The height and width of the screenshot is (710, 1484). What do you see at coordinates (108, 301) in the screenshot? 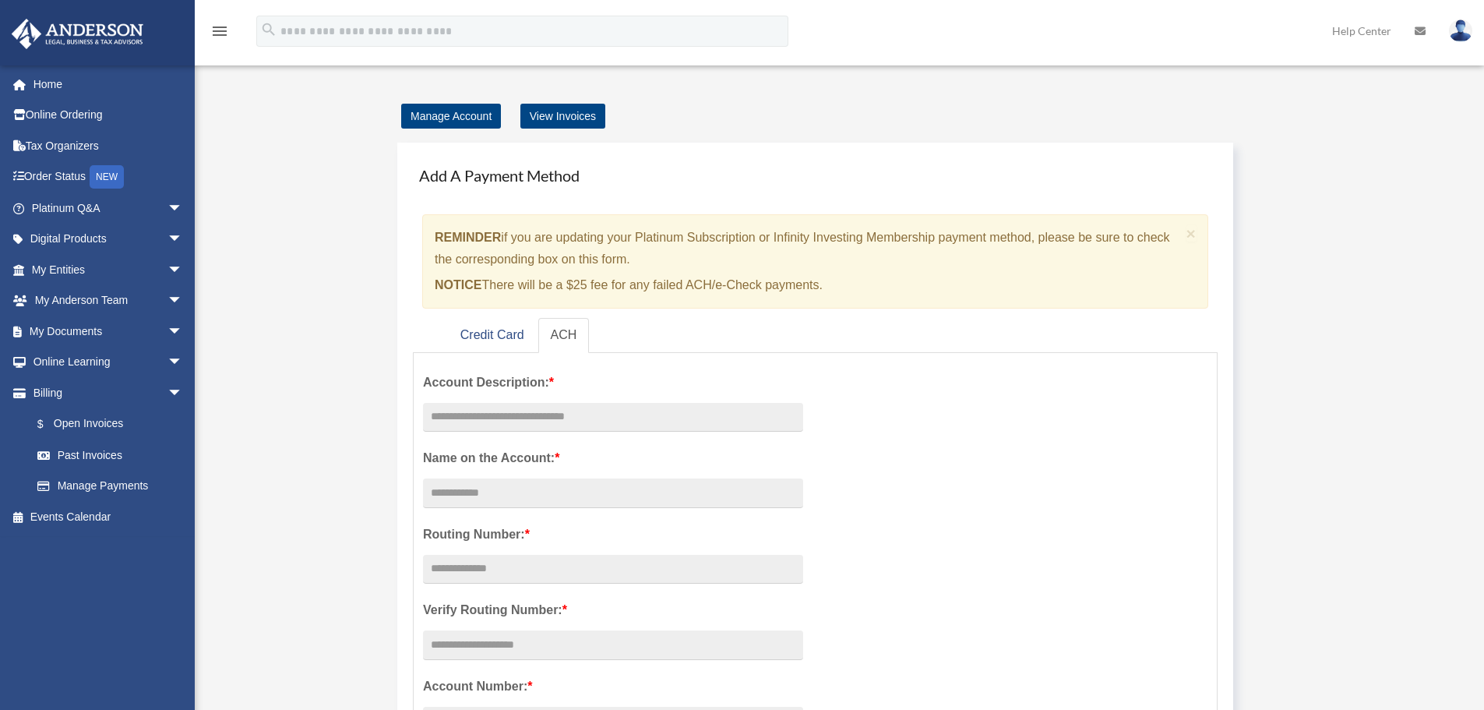
I see `a: My Anderson Teamarrow_drop_down` at bounding box center [108, 301].